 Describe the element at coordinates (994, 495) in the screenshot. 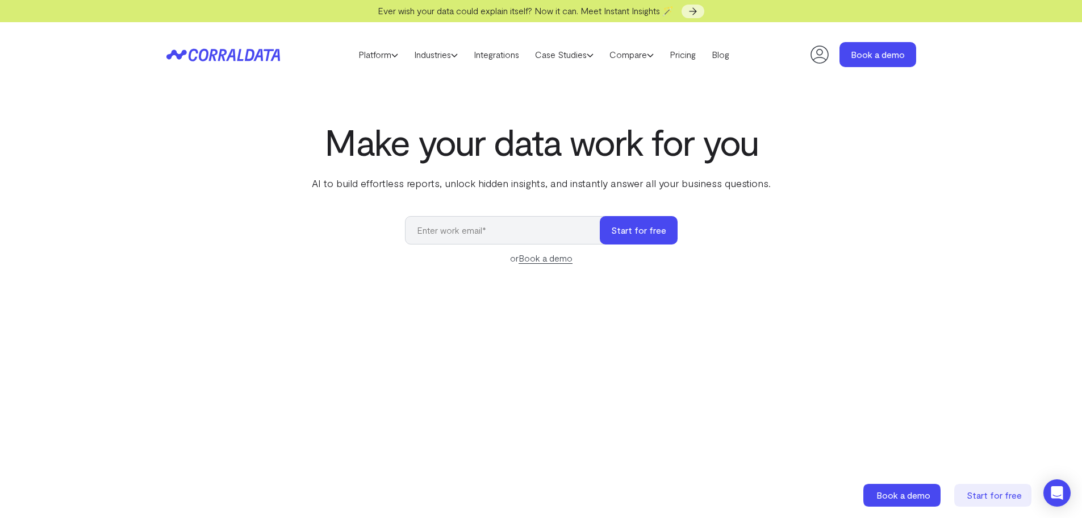

I see `a: Start for free` at that location.